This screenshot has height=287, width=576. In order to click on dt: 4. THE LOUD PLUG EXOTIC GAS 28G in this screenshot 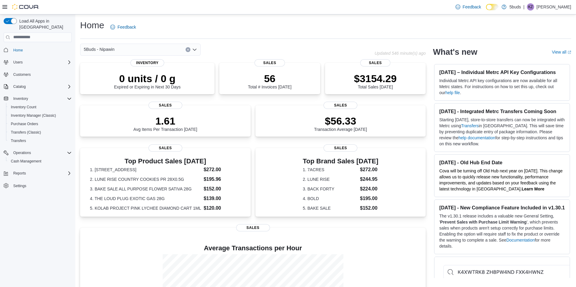, I will do `click(145, 199)`.